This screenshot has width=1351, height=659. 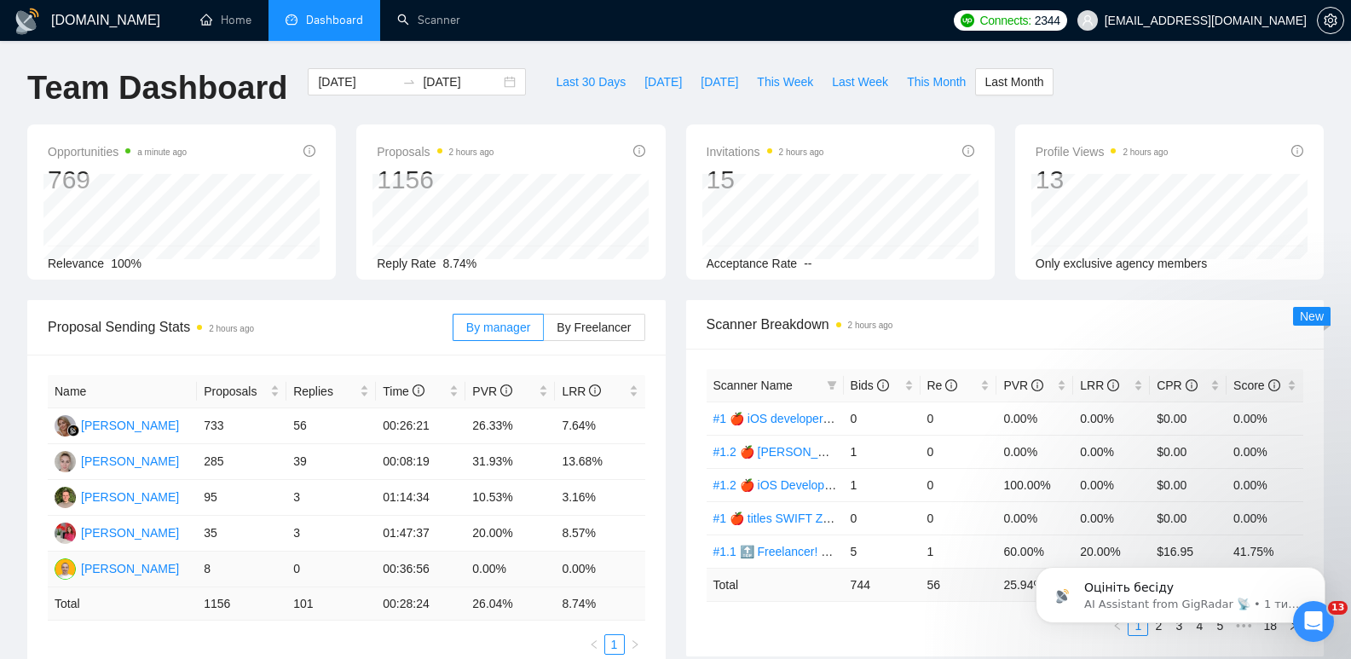 I want to click on td: 31.93%, so click(x=510, y=462).